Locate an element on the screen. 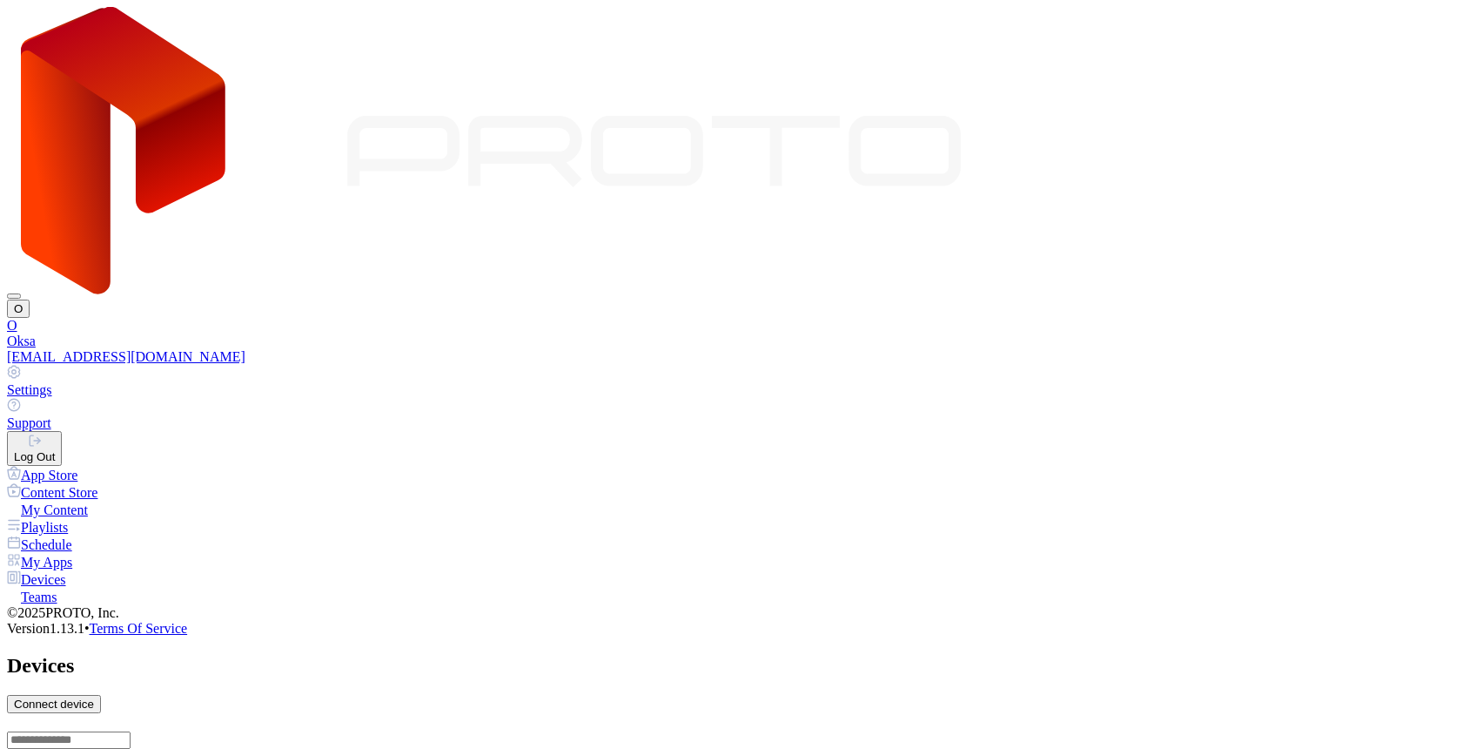 This screenshot has width=1462, height=749. a: Content Store is located at coordinates (731, 492).